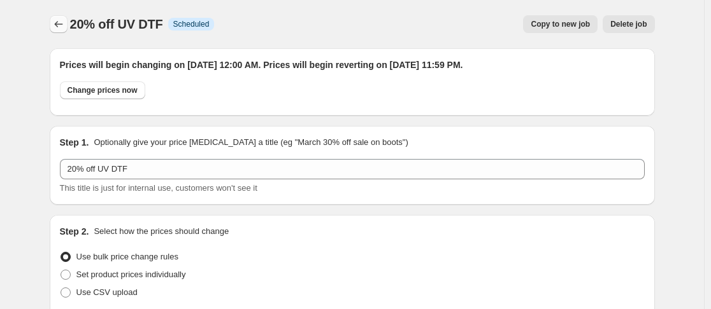 The image size is (711, 309). I want to click on h2: Step 2., so click(74, 232).